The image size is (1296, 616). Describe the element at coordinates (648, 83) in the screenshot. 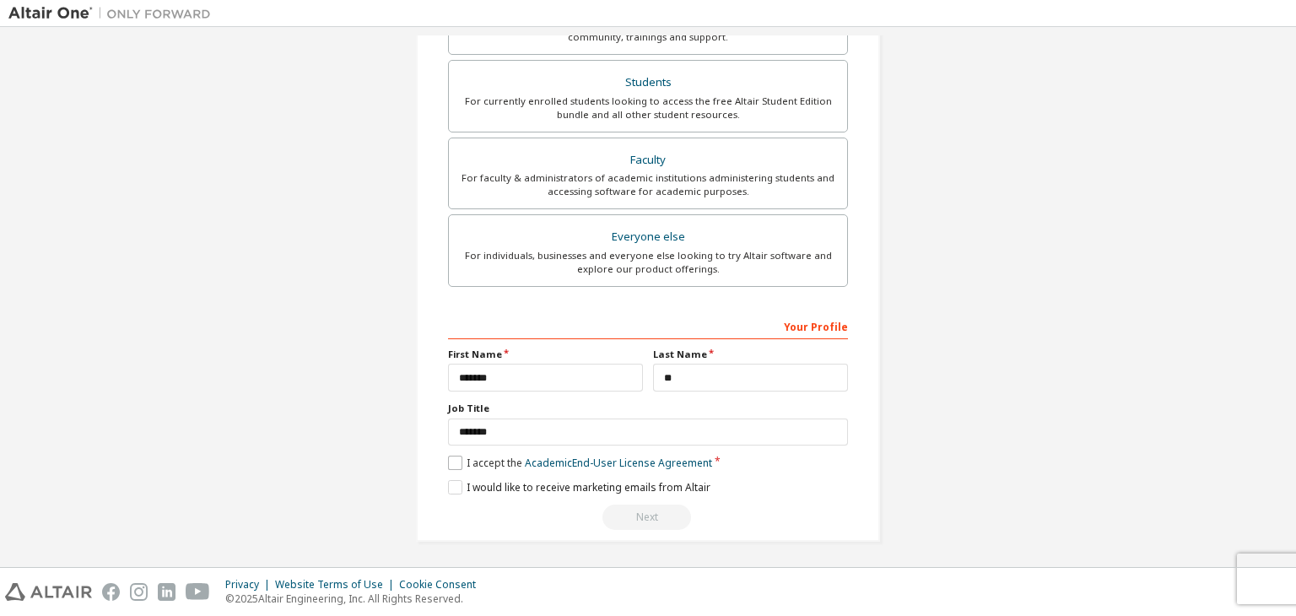

I see `div: Students` at that location.